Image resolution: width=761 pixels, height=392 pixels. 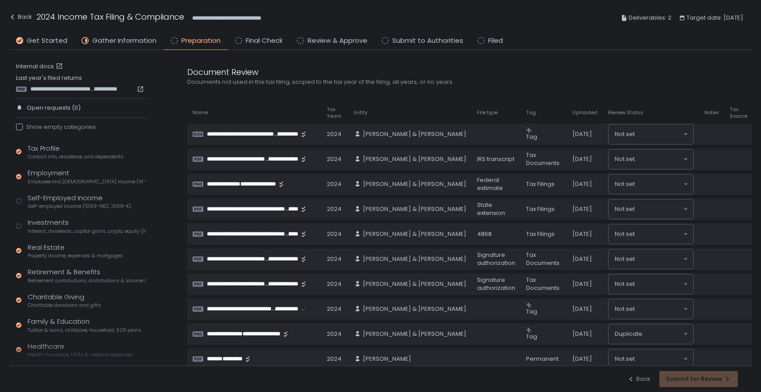 I want to click on div: Document Review, so click(x=401, y=72).